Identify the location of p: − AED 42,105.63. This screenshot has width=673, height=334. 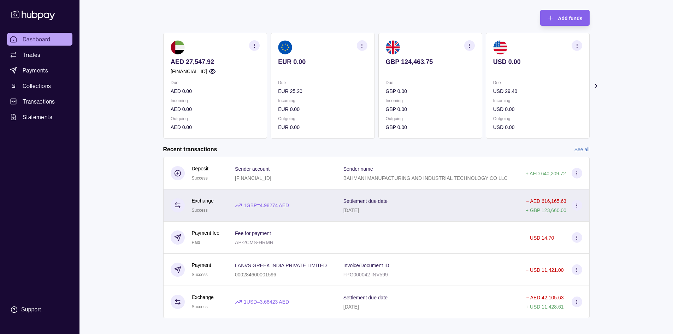
(545, 298).